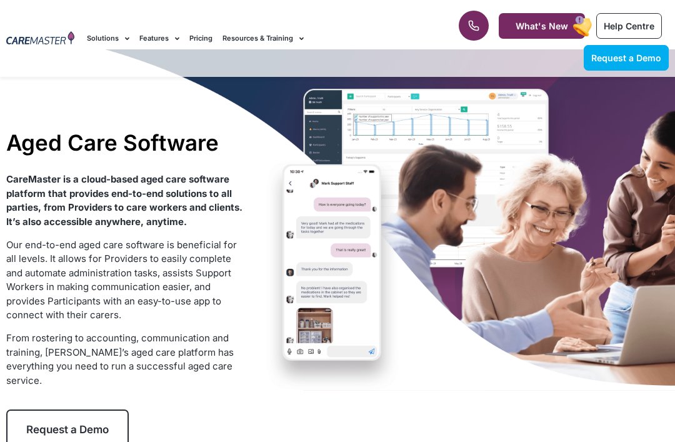 This screenshot has width=675, height=442. What do you see at coordinates (40, 39) in the screenshot?
I see `img: CareMaster Logo` at bounding box center [40, 39].